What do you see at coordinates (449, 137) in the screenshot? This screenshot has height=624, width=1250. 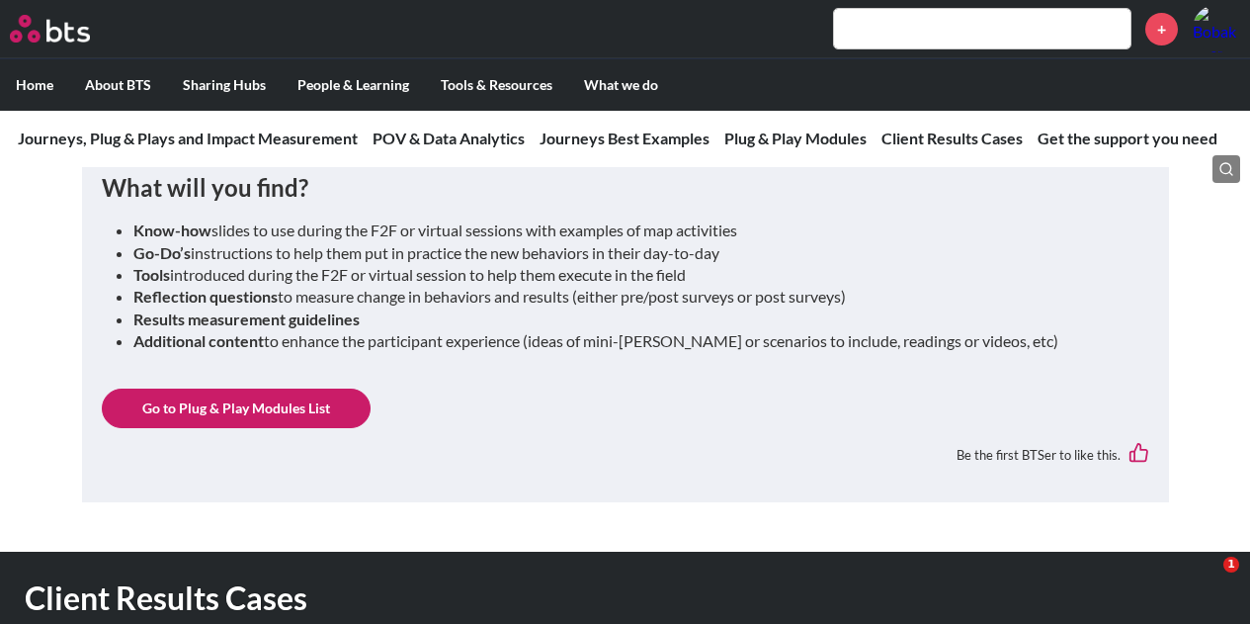 I see `a: POV & Data Analytics` at bounding box center [449, 137].